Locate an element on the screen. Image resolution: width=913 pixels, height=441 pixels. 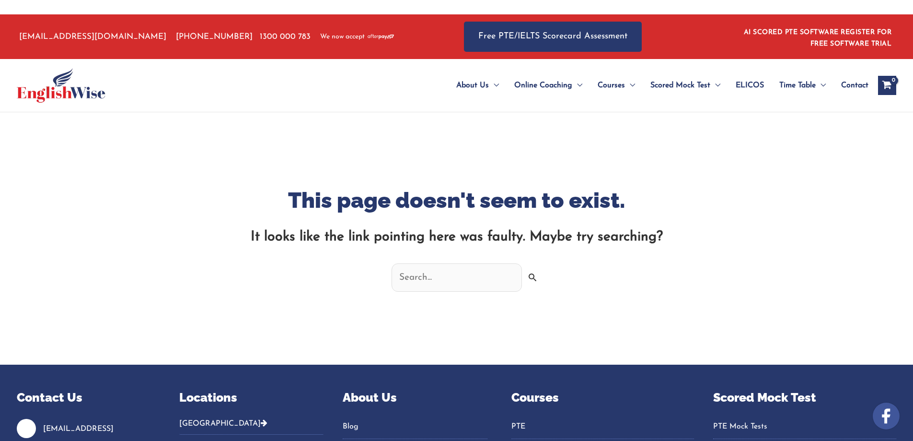
a: Free PTE/IELTS Scorecard Assessment is located at coordinates (553, 36).